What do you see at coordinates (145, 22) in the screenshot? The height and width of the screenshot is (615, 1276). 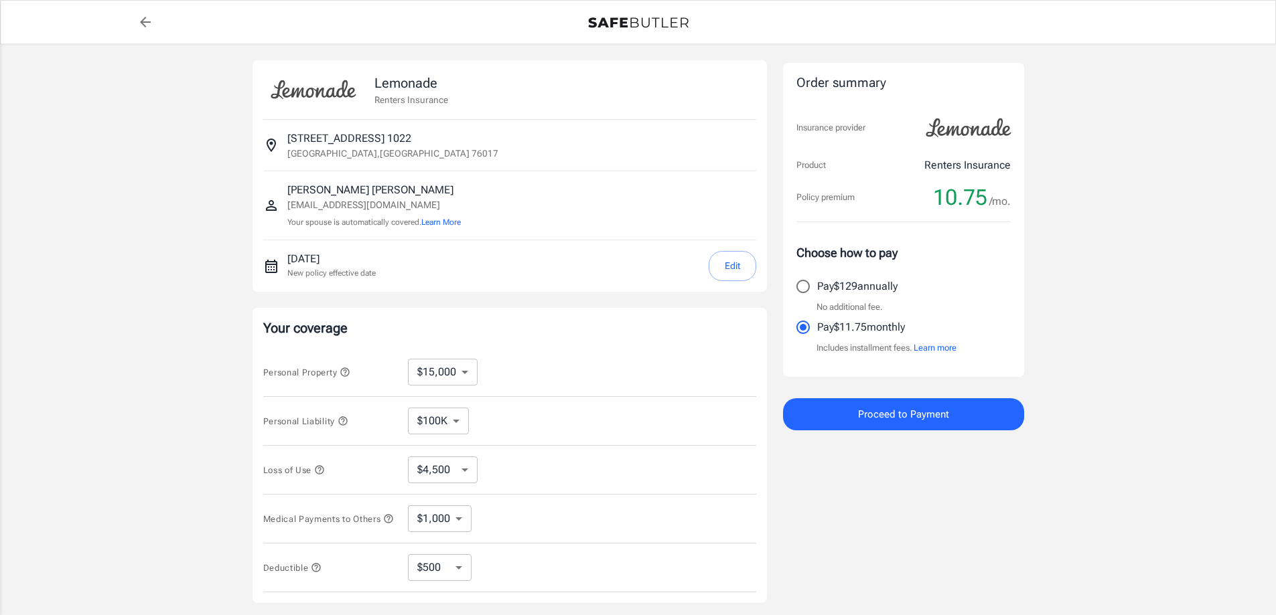 I see `a: back to quotes` at bounding box center [145, 22].